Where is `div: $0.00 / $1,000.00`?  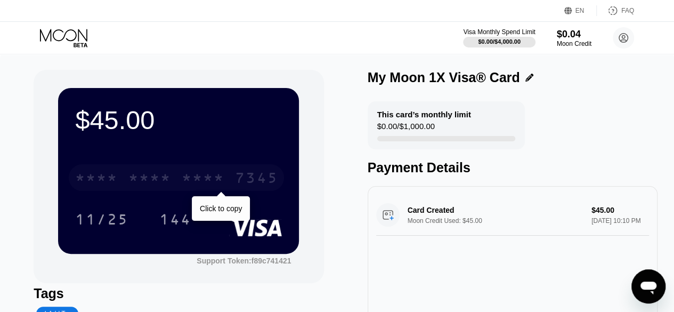
div: $0.00 / $1,000.00 is located at coordinates (406, 128).